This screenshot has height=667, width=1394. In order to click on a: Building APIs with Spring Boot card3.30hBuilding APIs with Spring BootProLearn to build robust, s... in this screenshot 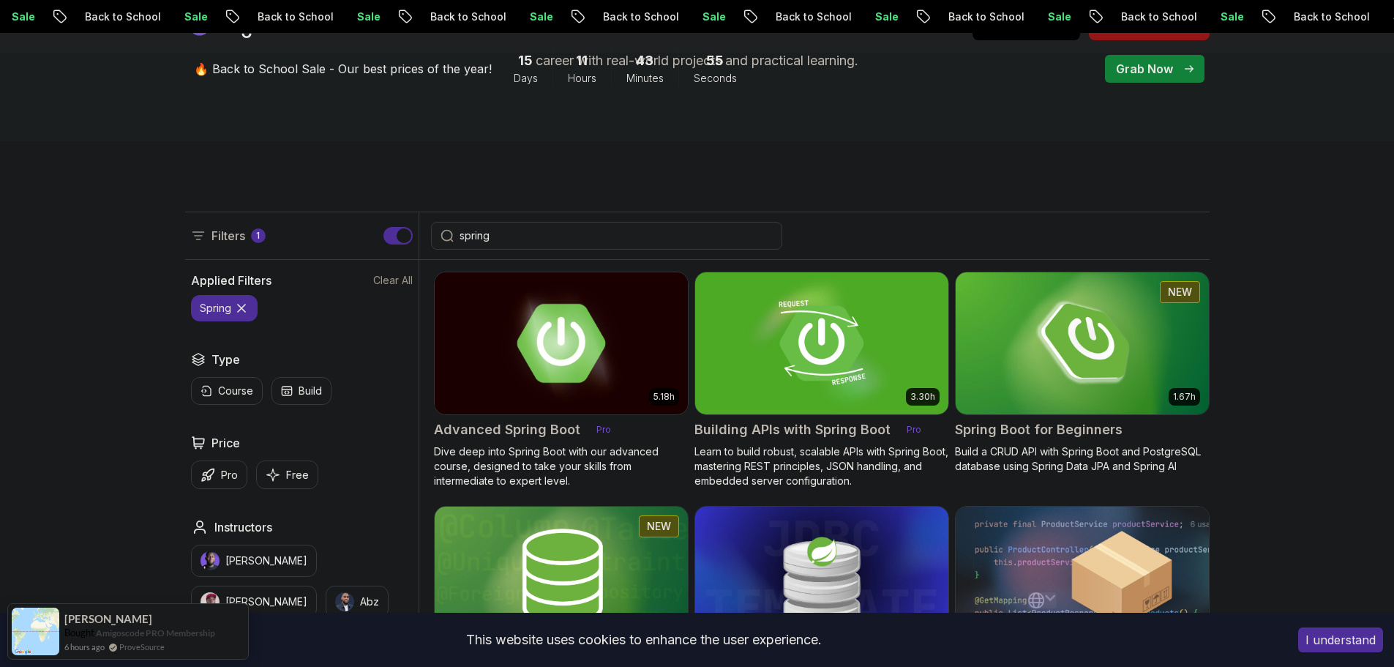, I will do `click(822, 380)`.